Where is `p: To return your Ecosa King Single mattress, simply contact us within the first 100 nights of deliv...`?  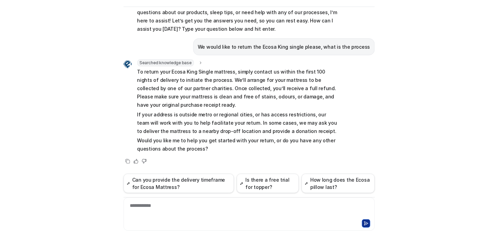 p: To return your Ecosa King Single mattress, simply contact us within the first 100 nights of deliv... is located at coordinates (238, 88).